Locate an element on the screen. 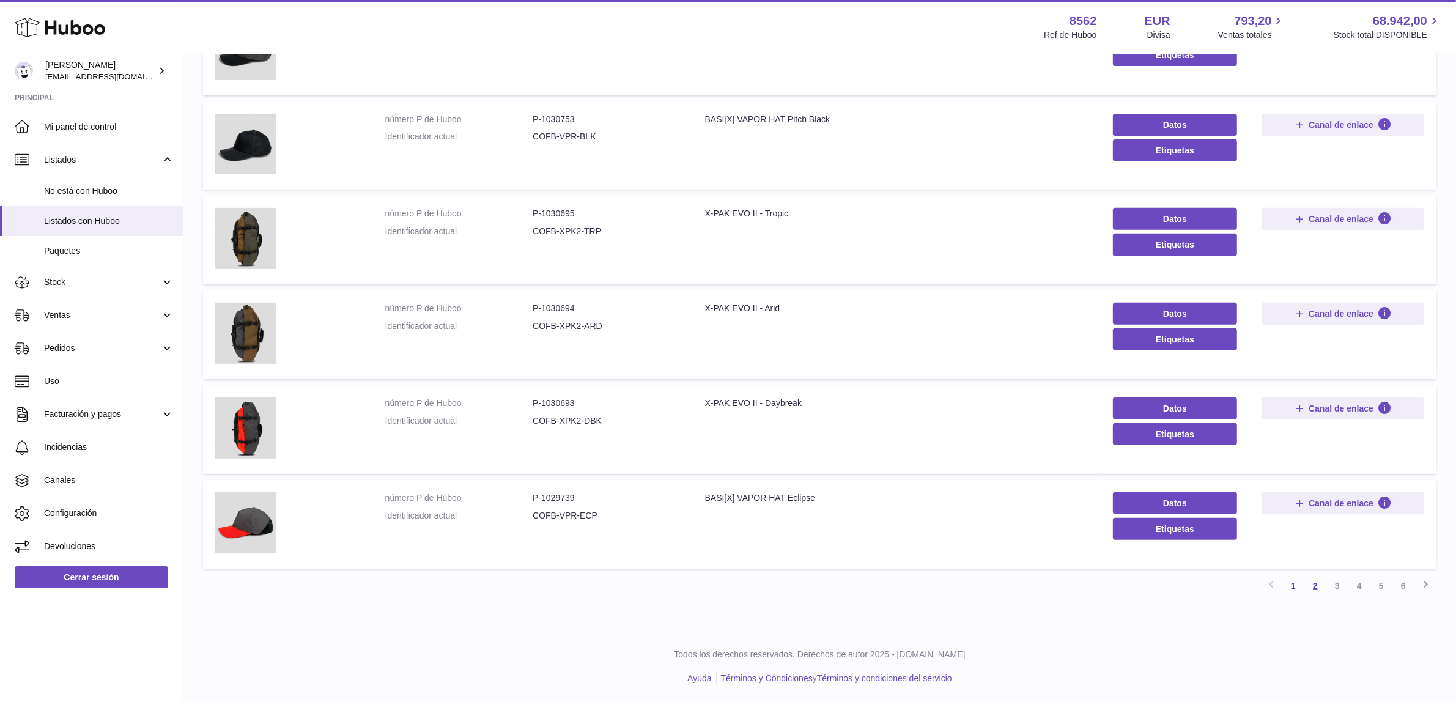 This screenshot has width=1456, height=702. span: Stock total DISPONIBLE is located at coordinates (1388, 35).